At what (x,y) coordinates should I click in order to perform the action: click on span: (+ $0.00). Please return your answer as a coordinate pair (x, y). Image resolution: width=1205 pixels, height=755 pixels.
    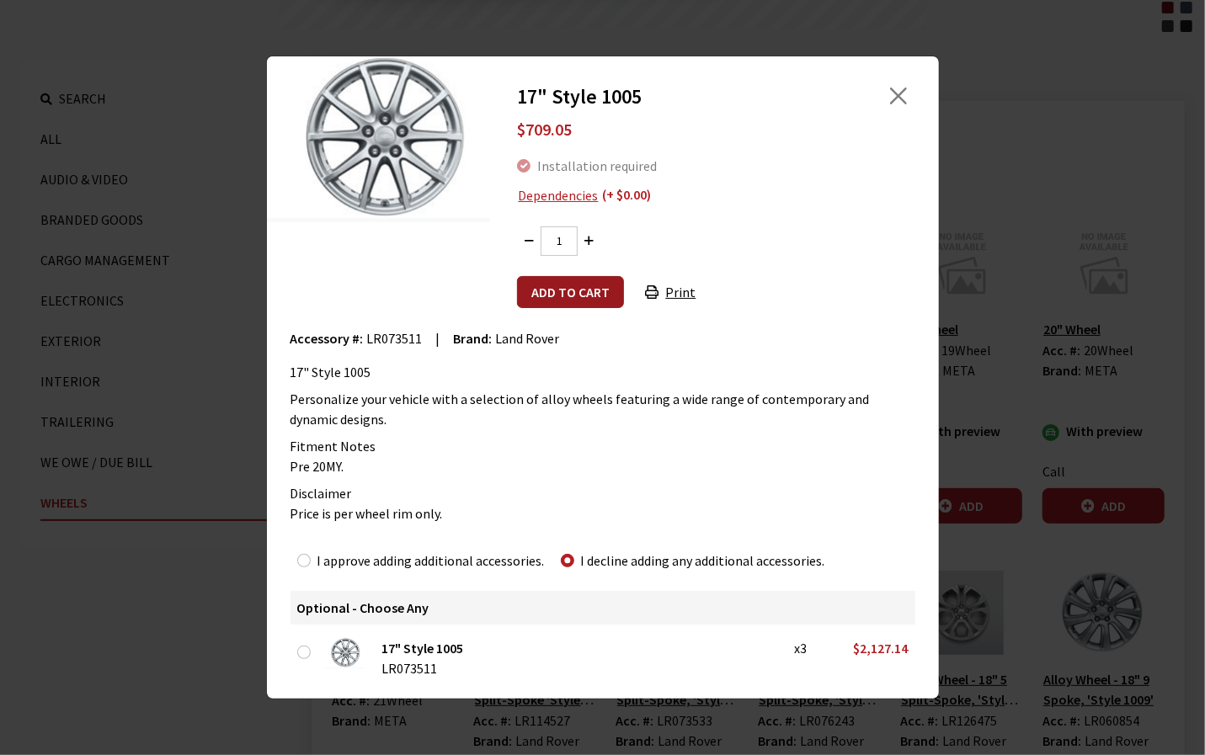
    Looking at the image, I should click on (626, 195).